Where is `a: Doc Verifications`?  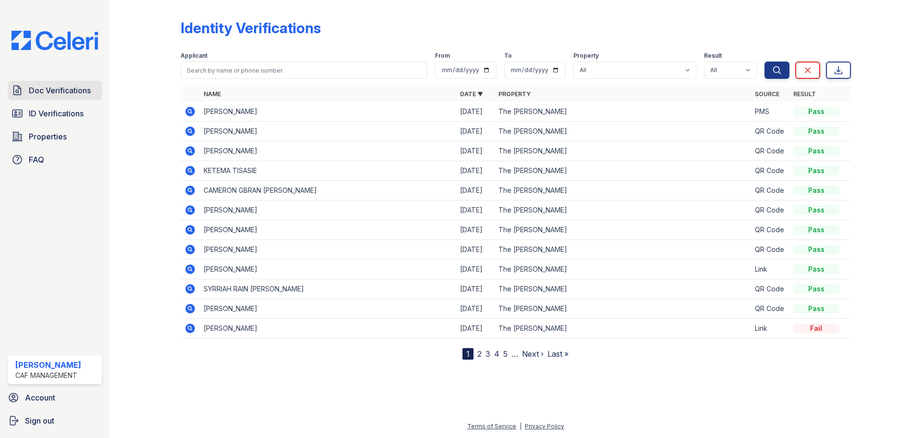 a: Doc Verifications is located at coordinates (55, 90).